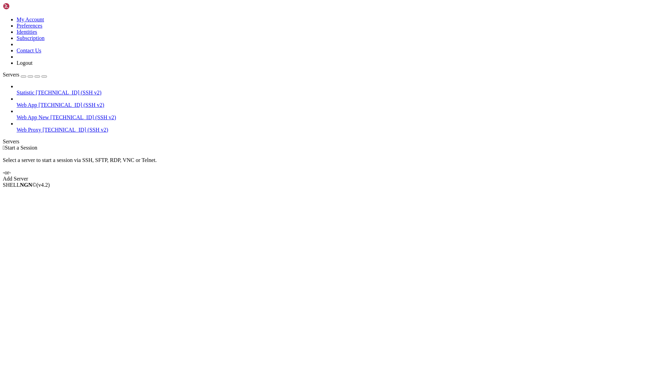  I want to click on a: Identities, so click(27, 32).